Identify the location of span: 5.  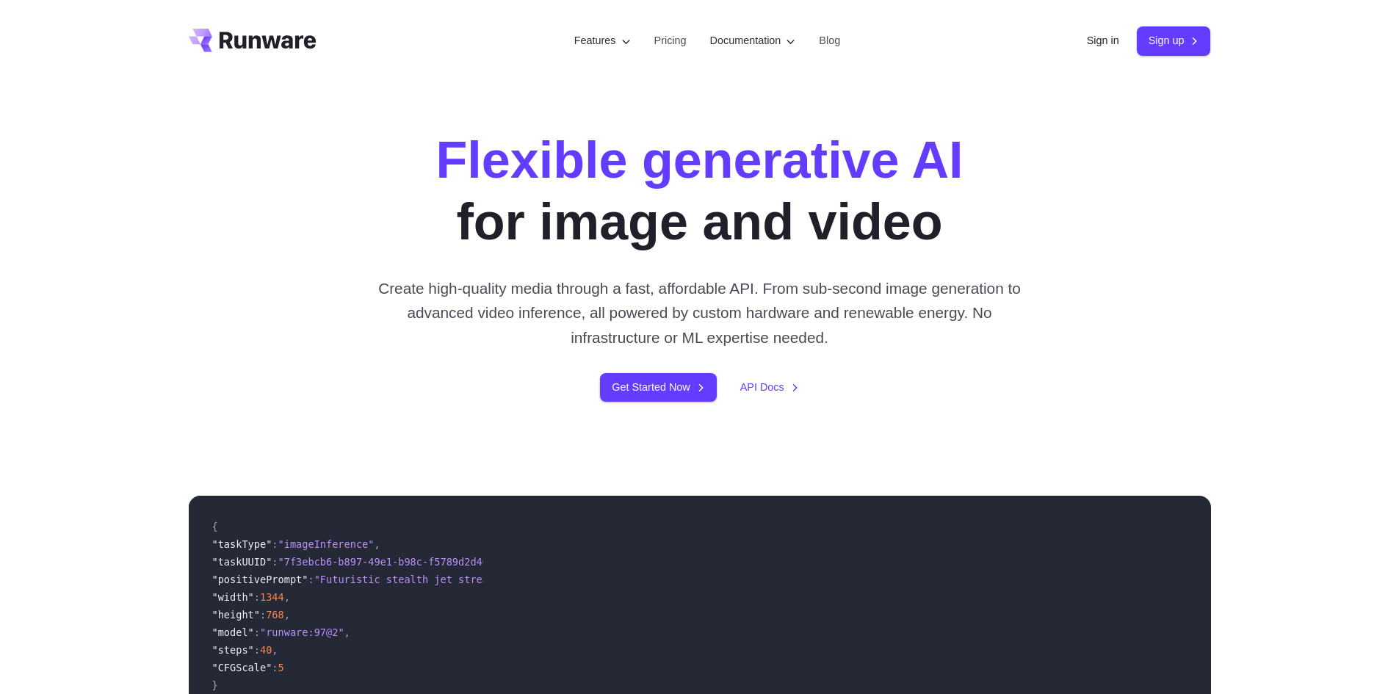
(281, 668).